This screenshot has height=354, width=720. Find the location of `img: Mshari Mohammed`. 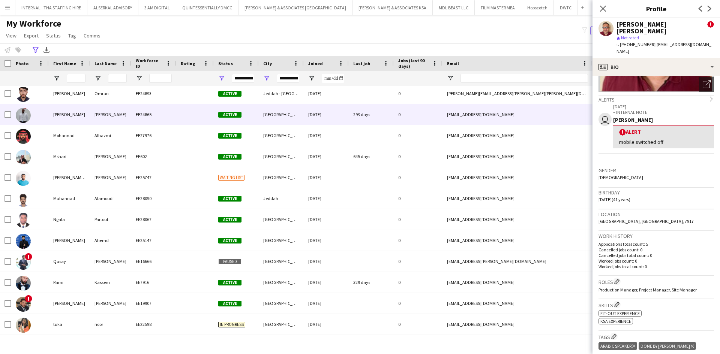

img: Mshari Mohammed is located at coordinates (23, 157).